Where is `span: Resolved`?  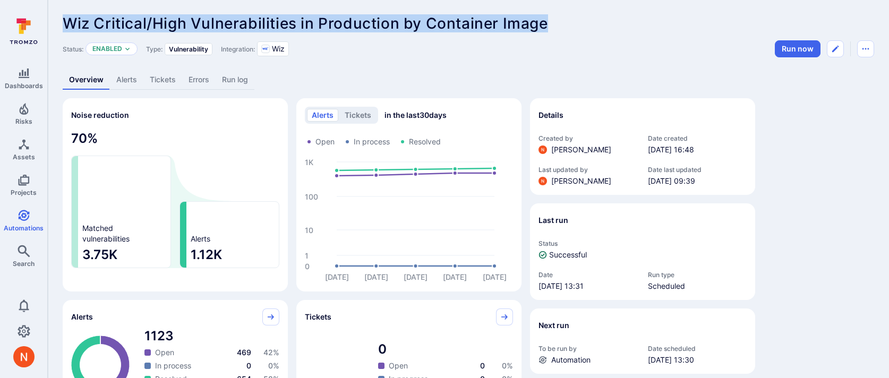
span: Resolved is located at coordinates (425, 142).